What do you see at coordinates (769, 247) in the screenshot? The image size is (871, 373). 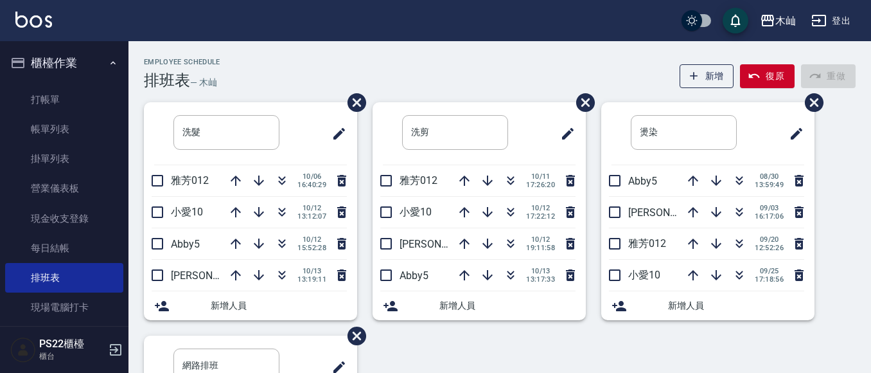 I see `span: 12:52:26` at bounding box center [769, 247].